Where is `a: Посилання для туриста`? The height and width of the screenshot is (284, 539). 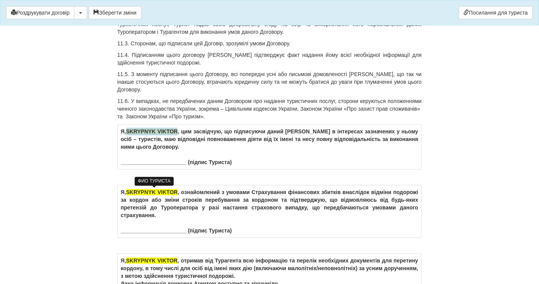
a: Посилання для туриста is located at coordinates (496, 13).